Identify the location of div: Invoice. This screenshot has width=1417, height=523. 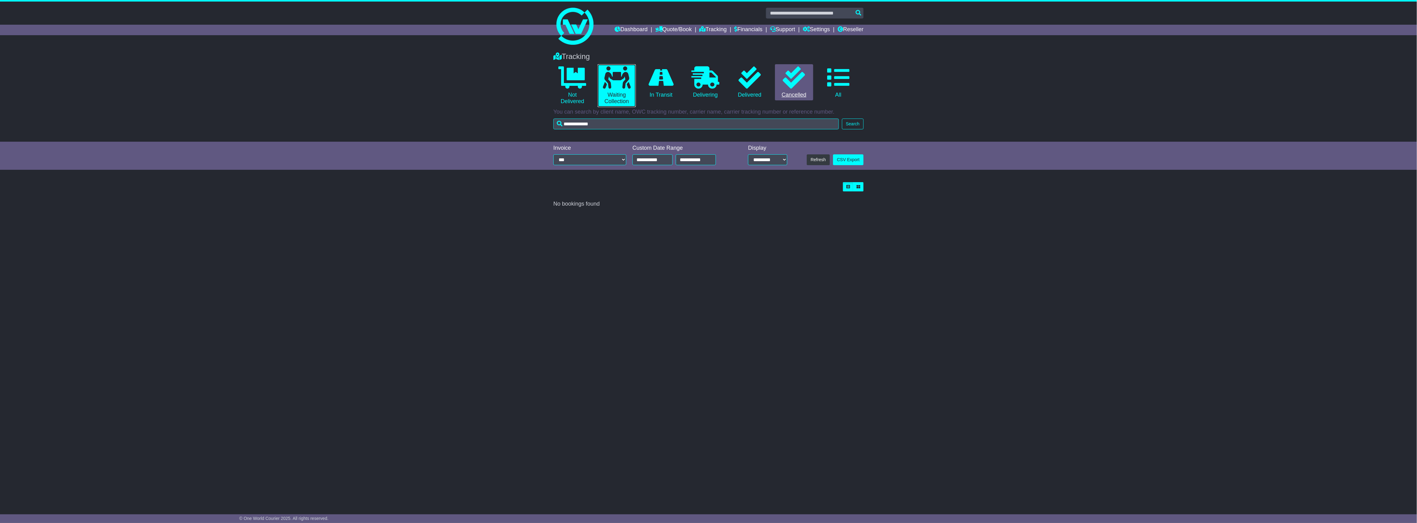
(590, 148).